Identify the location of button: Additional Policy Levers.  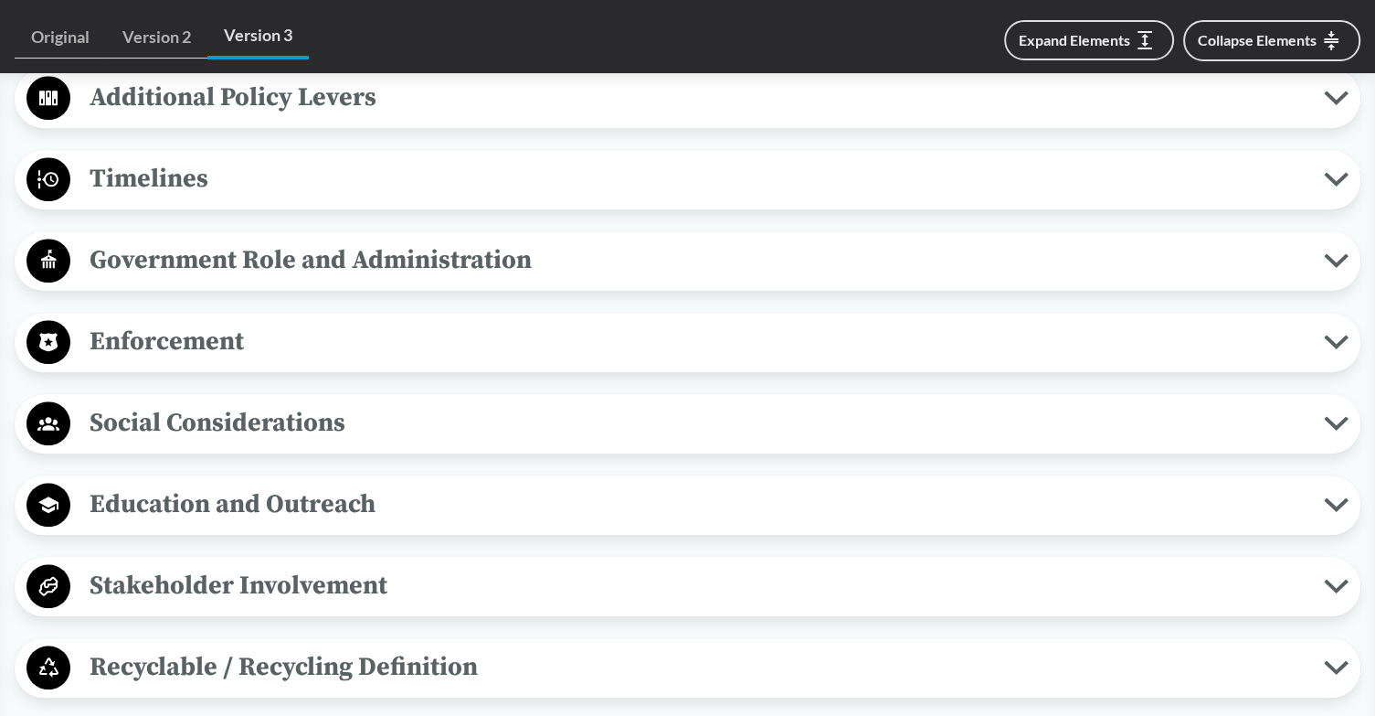
(687, 98).